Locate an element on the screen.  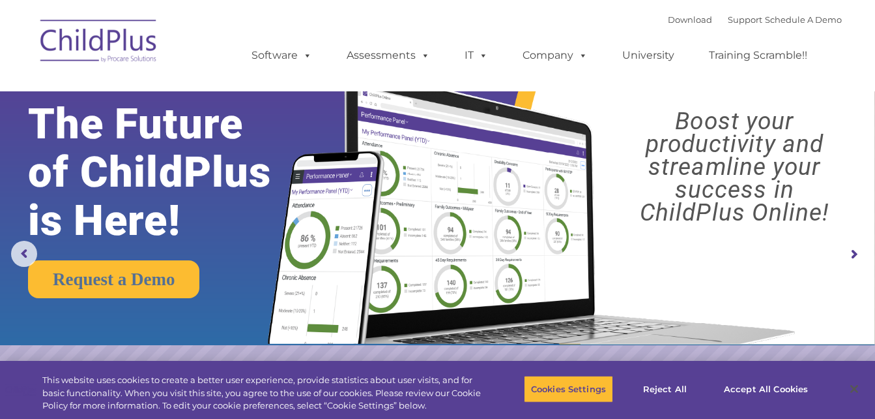
a: Software is located at coordinates (282, 55).